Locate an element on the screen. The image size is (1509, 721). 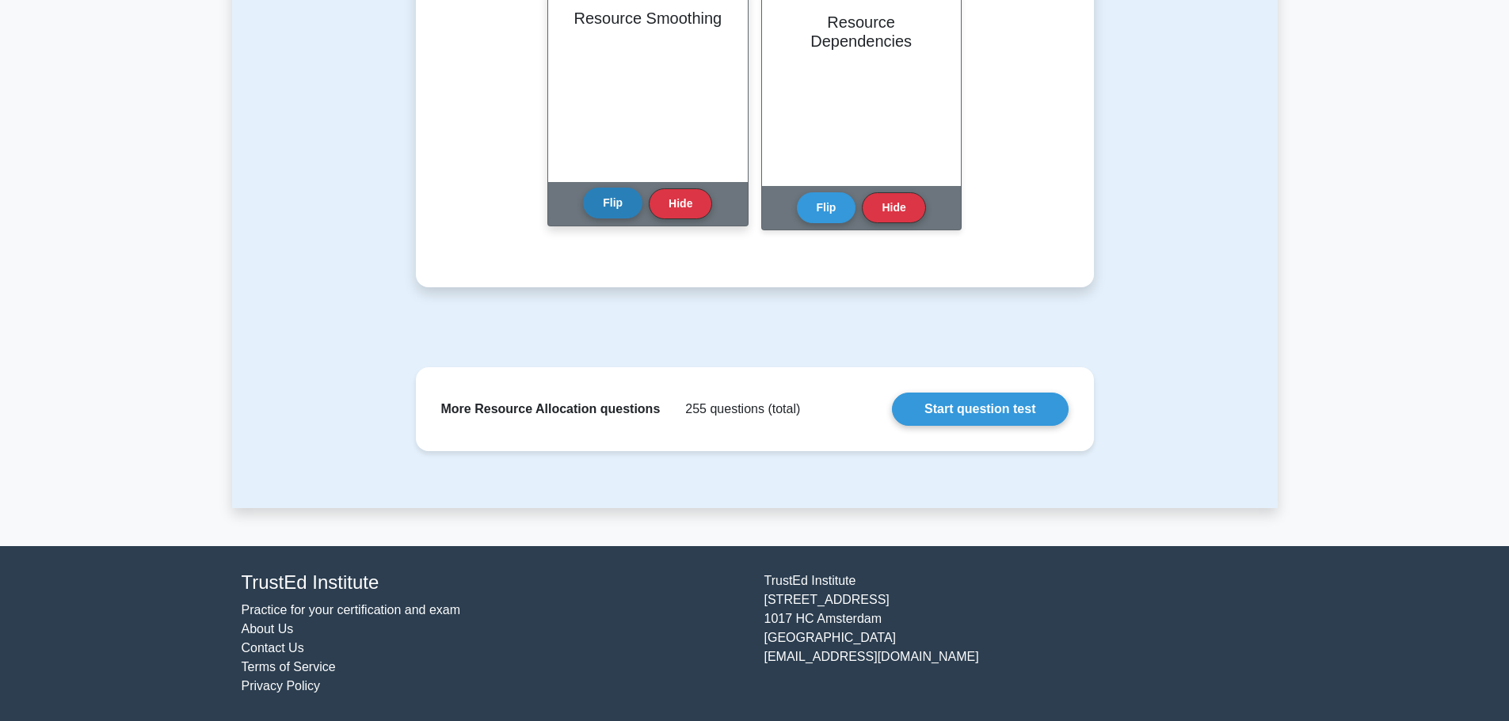
a: Contact Us is located at coordinates (272, 648).